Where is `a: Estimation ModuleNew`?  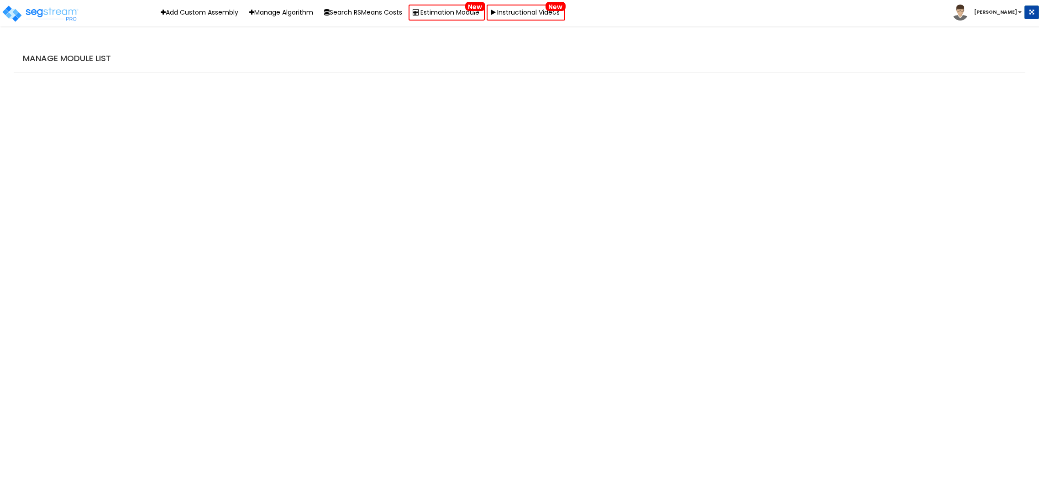
a: Estimation ModuleNew is located at coordinates (446, 12).